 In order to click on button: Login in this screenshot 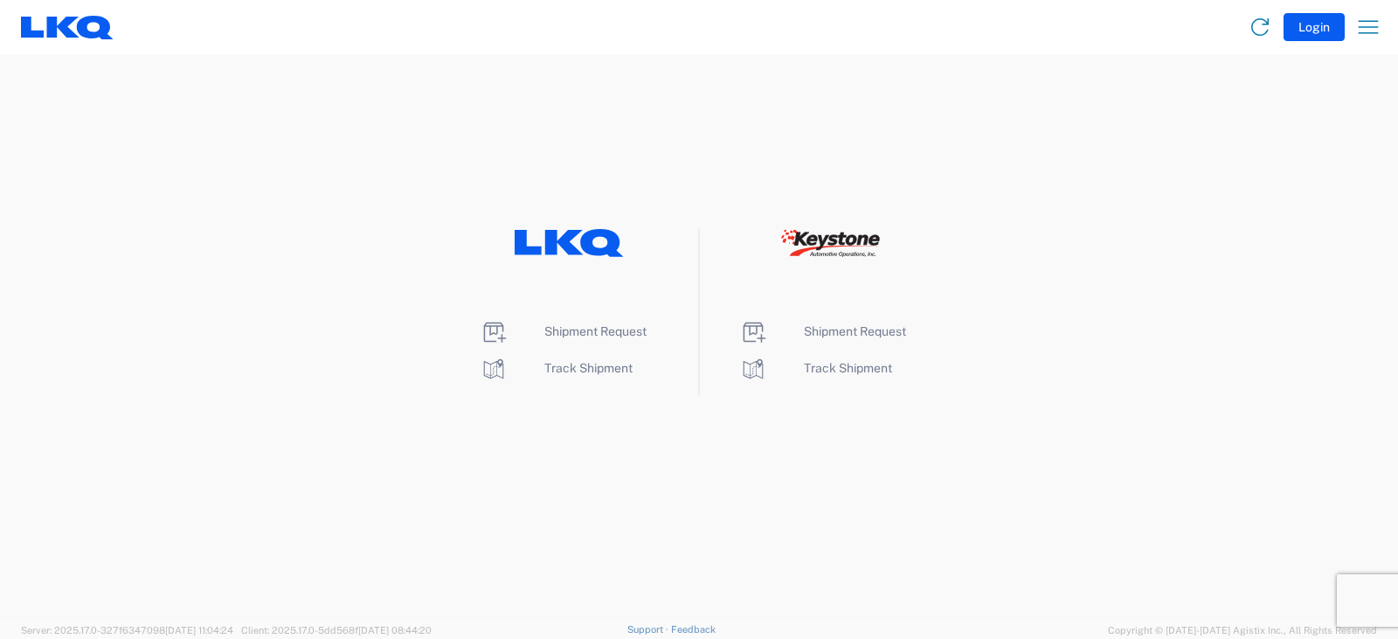, I will do `click(1314, 27)`.